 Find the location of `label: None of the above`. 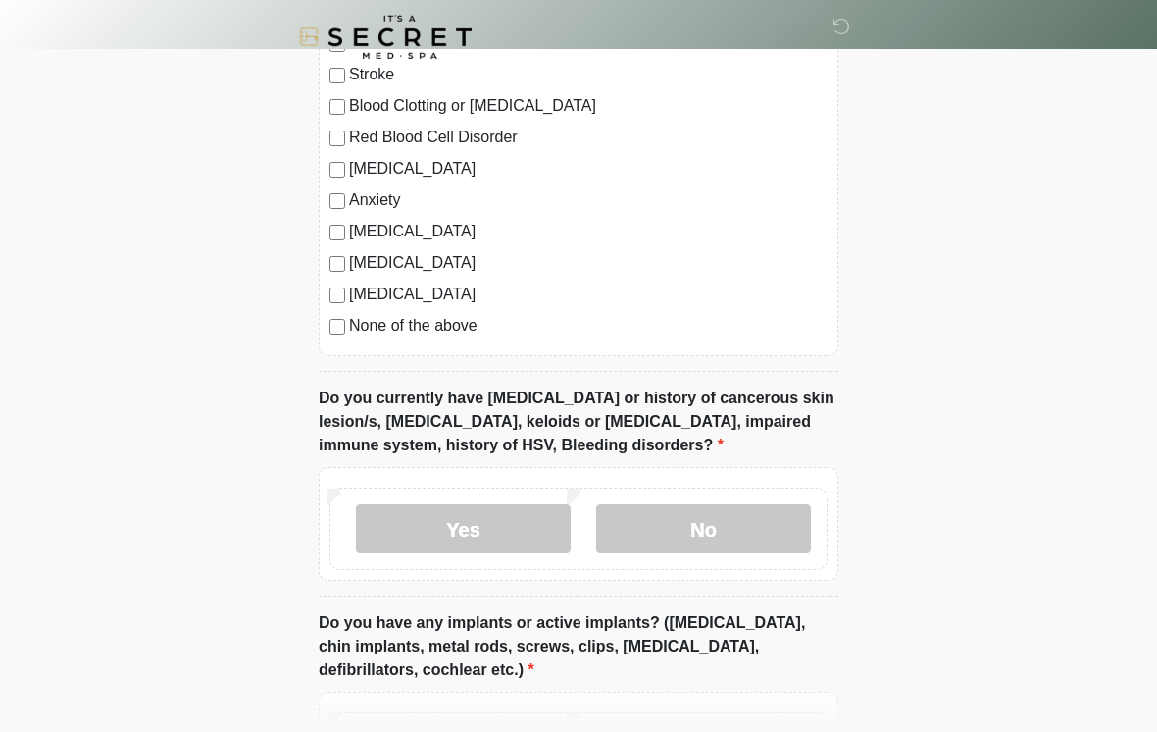

label: None of the above is located at coordinates (588, 326).